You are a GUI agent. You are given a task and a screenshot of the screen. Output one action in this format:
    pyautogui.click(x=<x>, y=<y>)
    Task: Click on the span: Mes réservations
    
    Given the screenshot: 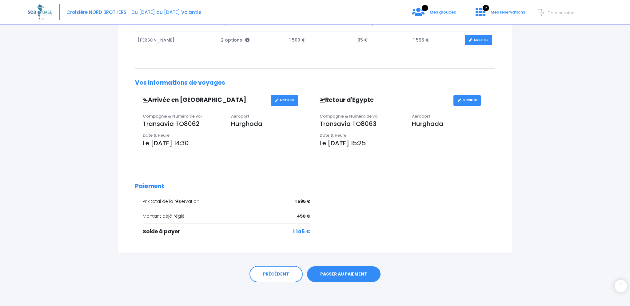 What is the action you would take?
    pyautogui.click(x=508, y=12)
    